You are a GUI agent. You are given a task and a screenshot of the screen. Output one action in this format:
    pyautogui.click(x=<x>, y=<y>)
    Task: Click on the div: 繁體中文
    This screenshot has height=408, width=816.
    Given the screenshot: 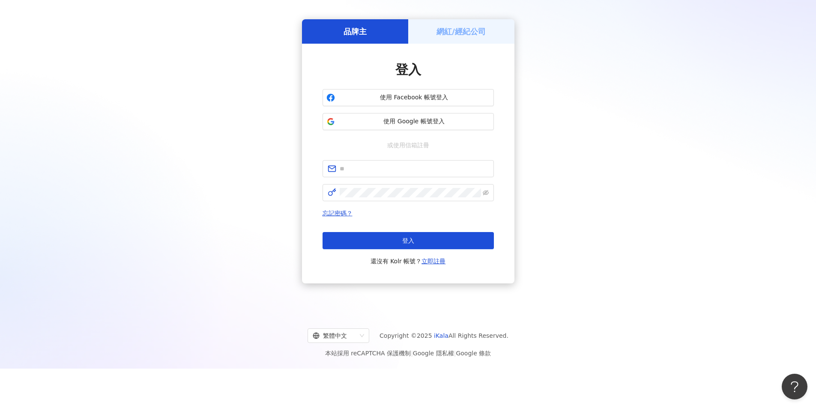 What is the action you would take?
    pyautogui.click(x=335, y=336)
    